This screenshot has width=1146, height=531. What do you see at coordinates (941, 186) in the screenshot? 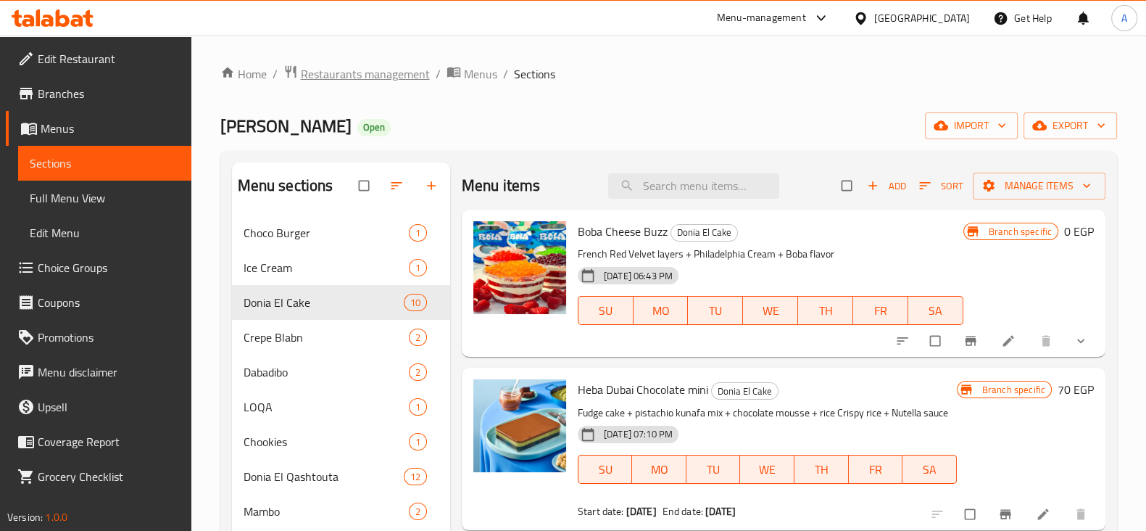
I see `span: Sort` at bounding box center [941, 186].